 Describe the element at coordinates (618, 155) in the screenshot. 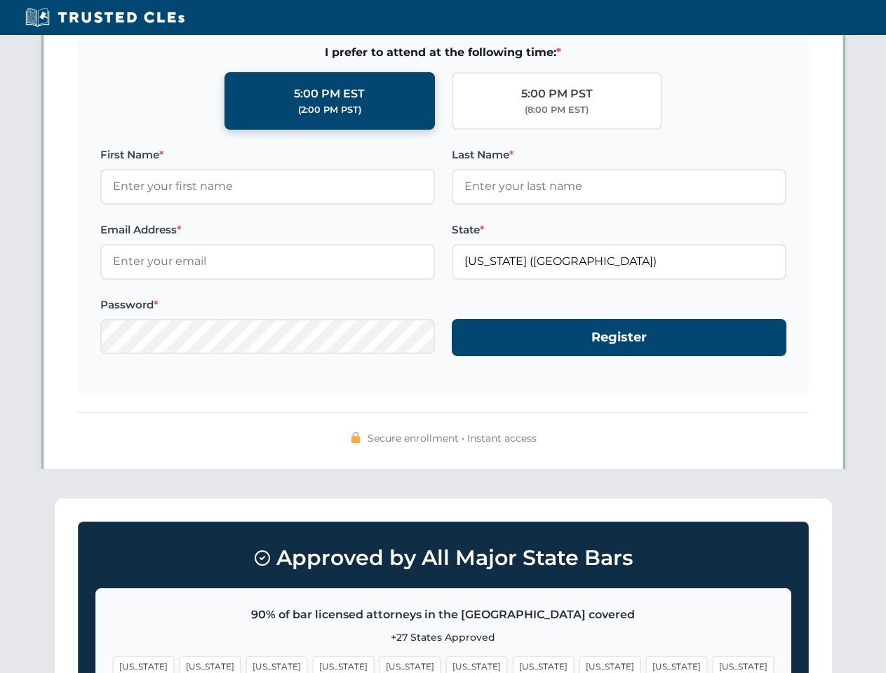

I see `label: Last Name` at that location.